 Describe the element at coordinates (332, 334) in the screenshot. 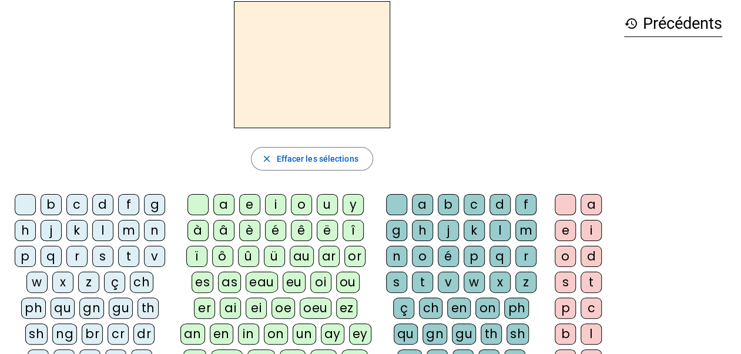

I see `div: ay` at that location.